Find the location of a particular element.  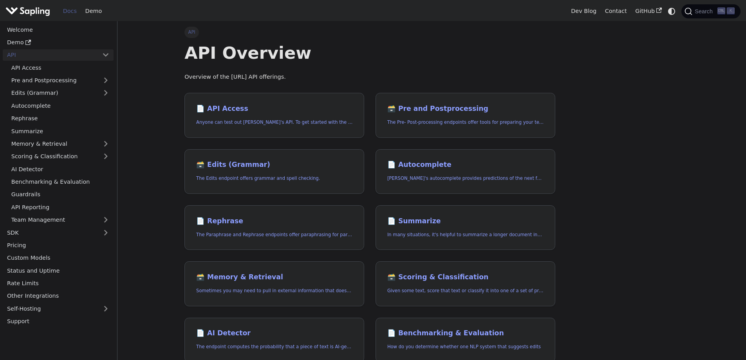

p: In many situations, it's helpful to summarize a longer document into a shorter, more easily diges... is located at coordinates (465, 235).